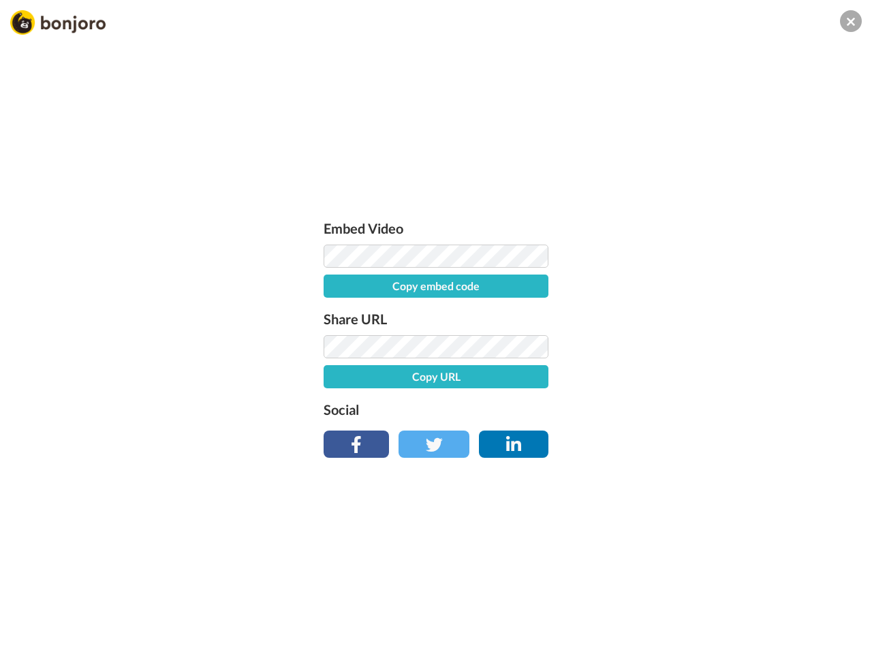  Describe the element at coordinates (436, 409) in the screenshot. I see `label: Social` at that location.